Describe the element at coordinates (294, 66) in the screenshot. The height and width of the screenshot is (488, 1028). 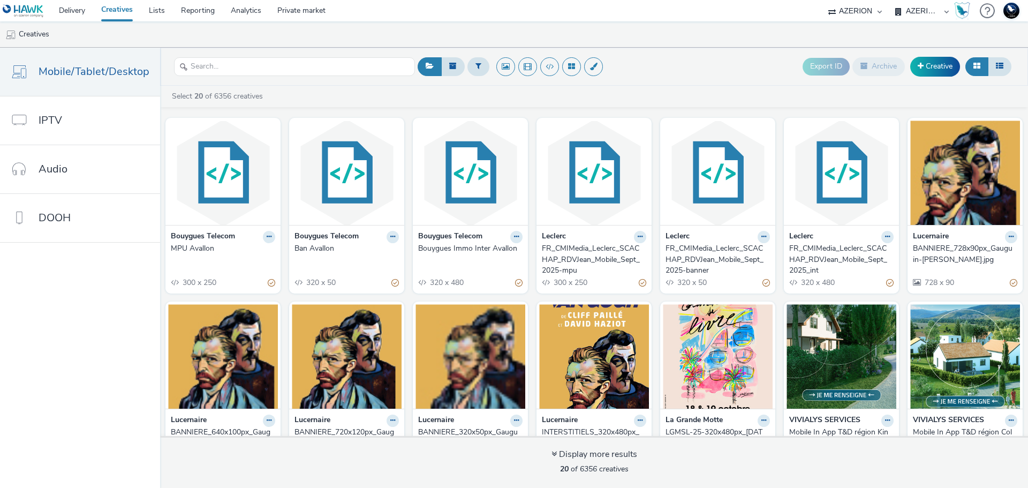
I see `input: Search...` at that location.